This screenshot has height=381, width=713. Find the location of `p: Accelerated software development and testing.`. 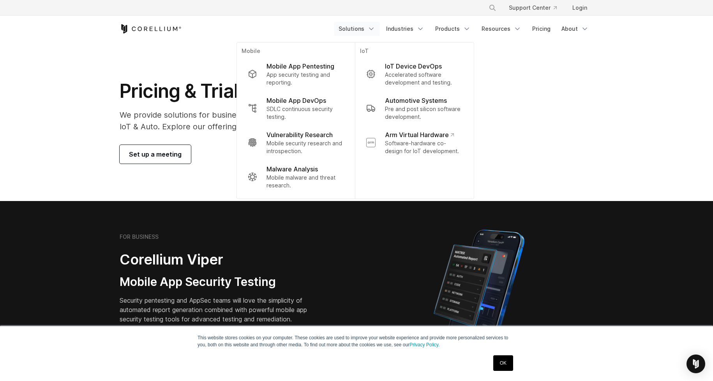

p: Accelerated software development and testing. is located at coordinates (424, 79).